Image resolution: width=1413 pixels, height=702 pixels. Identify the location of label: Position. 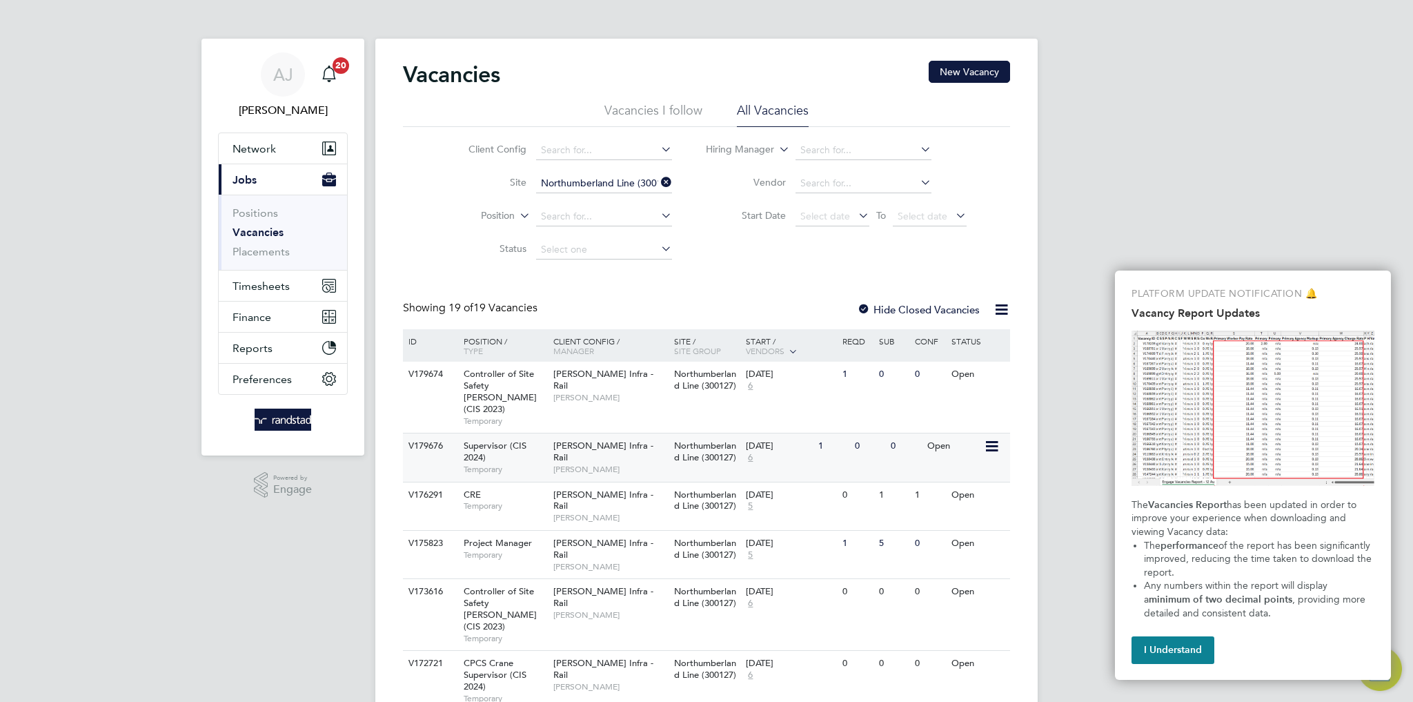
(475, 216).